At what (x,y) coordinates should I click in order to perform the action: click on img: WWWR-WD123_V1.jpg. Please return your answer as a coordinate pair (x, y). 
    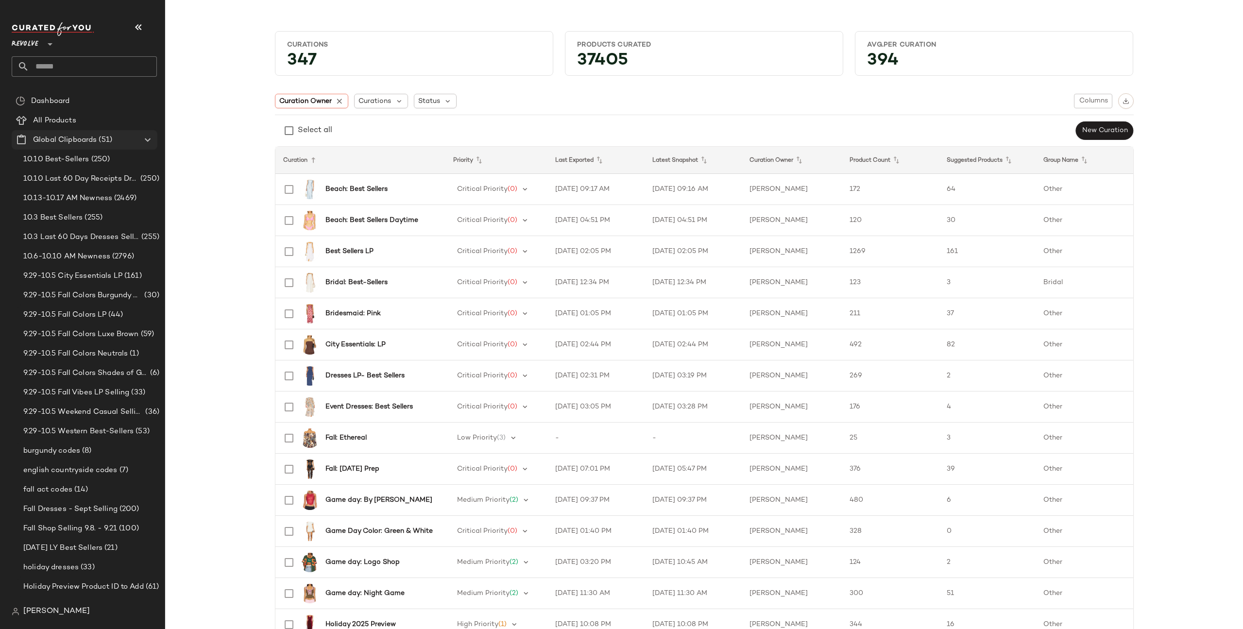
    Looking at the image, I should click on (310, 283).